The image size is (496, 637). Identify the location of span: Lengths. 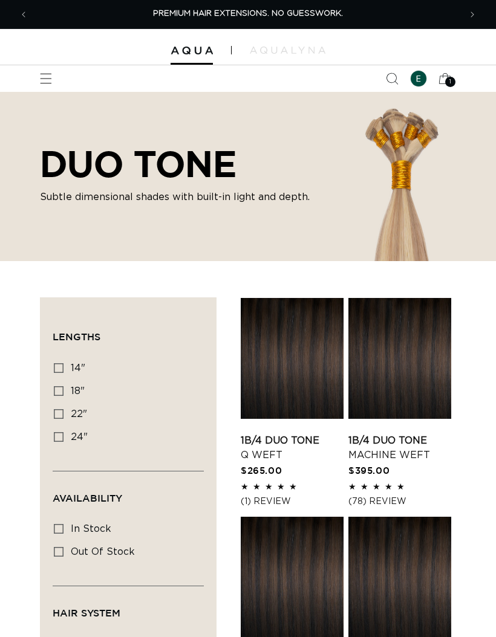
(76, 337).